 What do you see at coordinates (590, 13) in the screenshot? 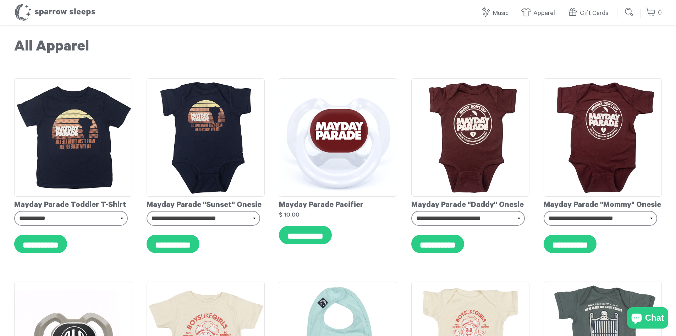
I see `a: Gift Cards` at bounding box center [590, 13].